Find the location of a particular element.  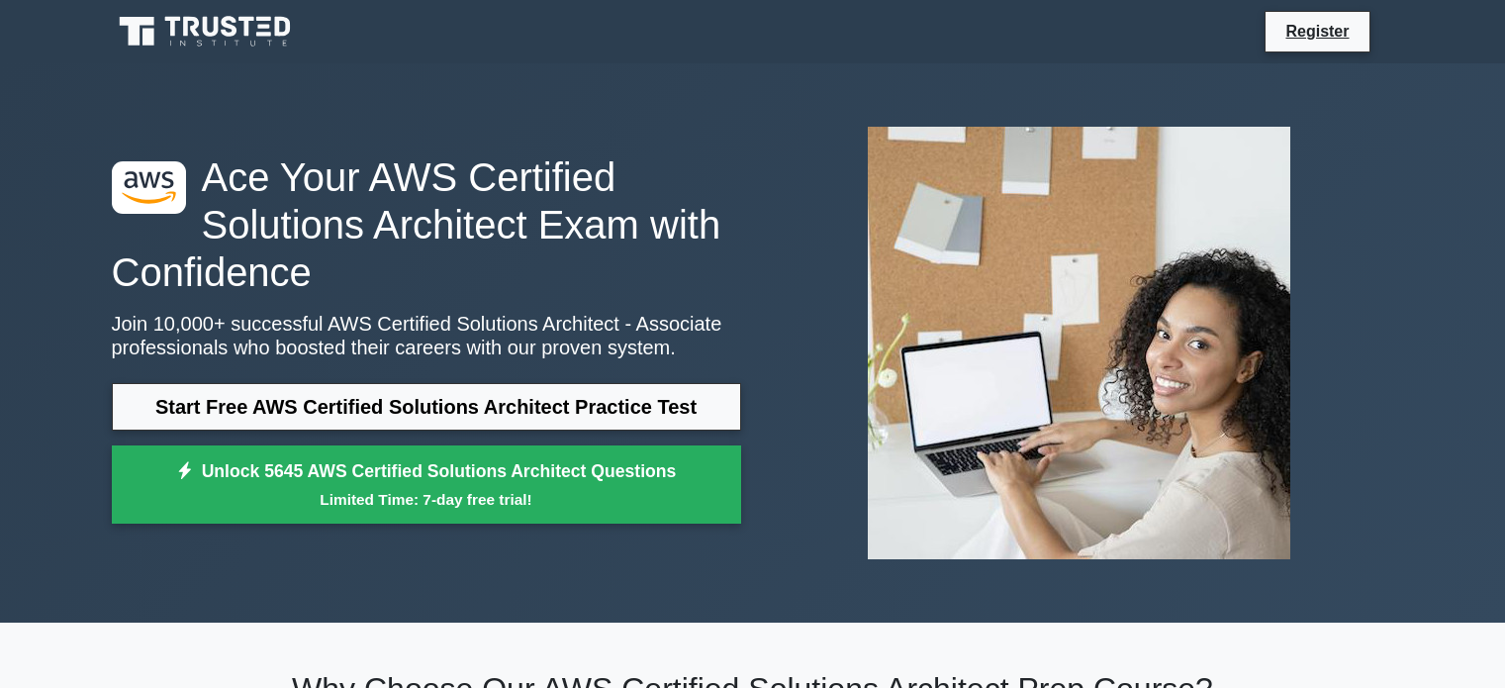

a: Start Free AWS Certified Solutions Architect Practice Test is located at coordinates (426, 407).